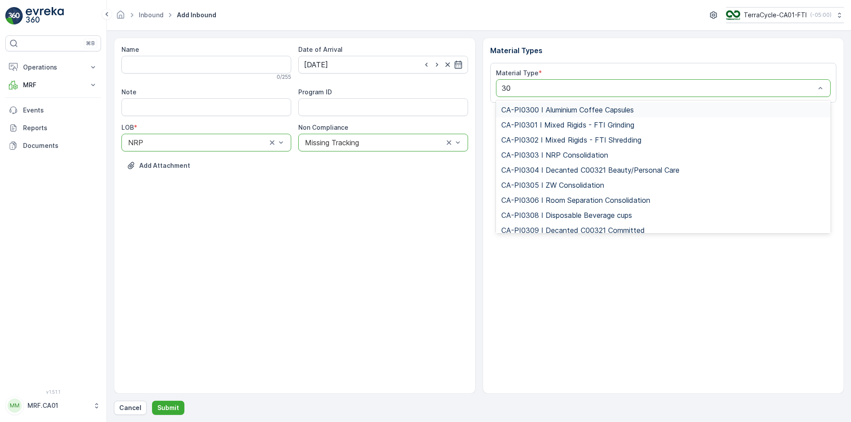 This screenshot has height=422, width=851. What do you see at coordinates (53, 128) in the screenshot?
I see `a: Reports` at bounding box center [53, 128].